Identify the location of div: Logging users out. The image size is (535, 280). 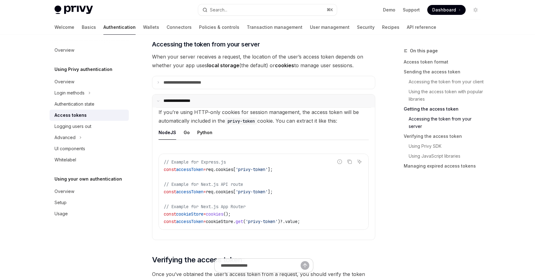
(73, 126).